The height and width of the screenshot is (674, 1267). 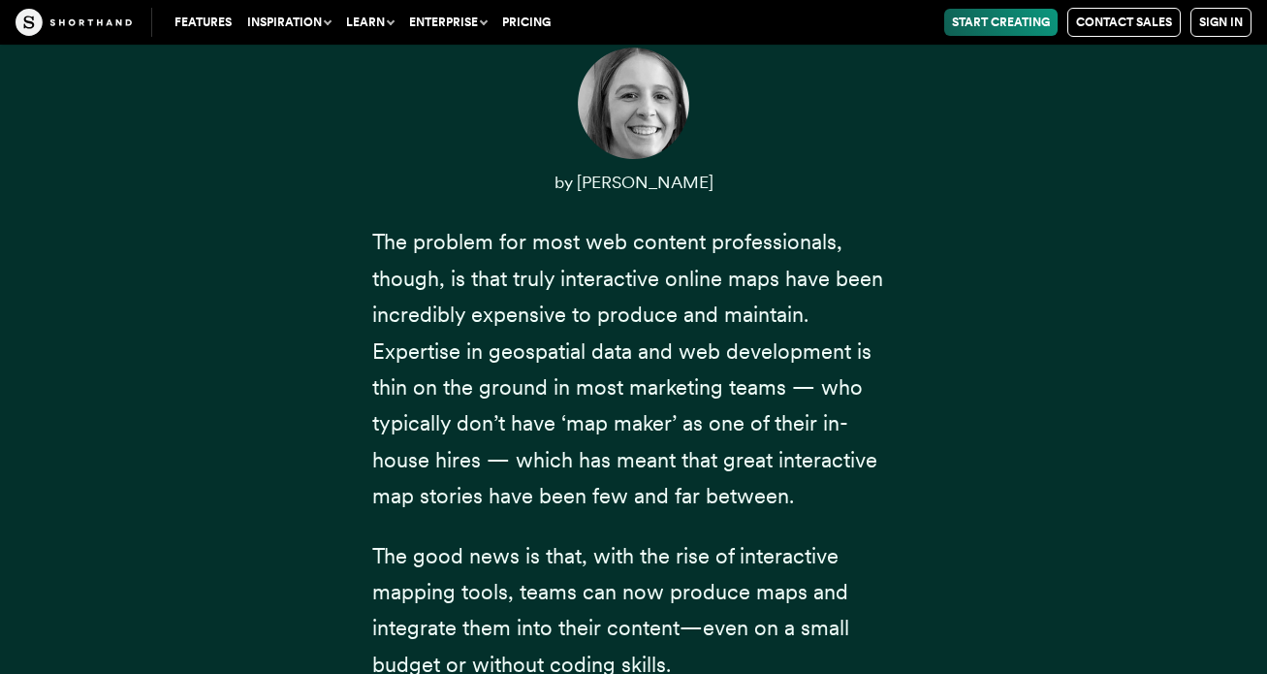 What do you see at coordinates (1001, 22) in the screenshot?
I see `a: Start Creating` at bounding box center [1001, 22].